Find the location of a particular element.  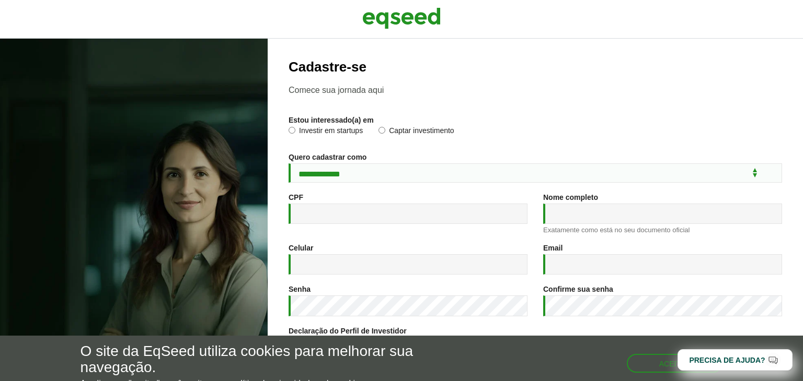

label: Captar investimento is located at coordinates (416, 132).